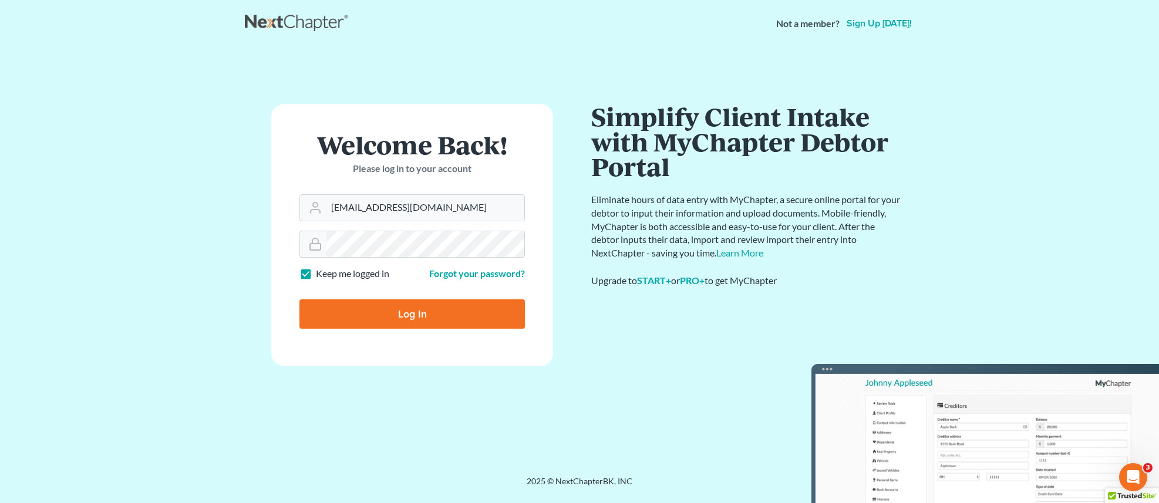 This screenshot has height=503, width=1159. Describe the element at coordinates (425, 208) in the screenshot. I see `input: Email Address` at that location.